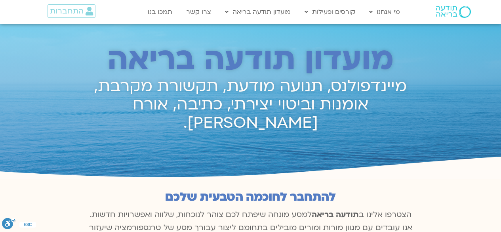 The image size is (501, 232). What do you see at coordinates (251, 59) in the screenshot?
I see `h2: מועדון תודעה בריאה` at bounding box center [251, 59].